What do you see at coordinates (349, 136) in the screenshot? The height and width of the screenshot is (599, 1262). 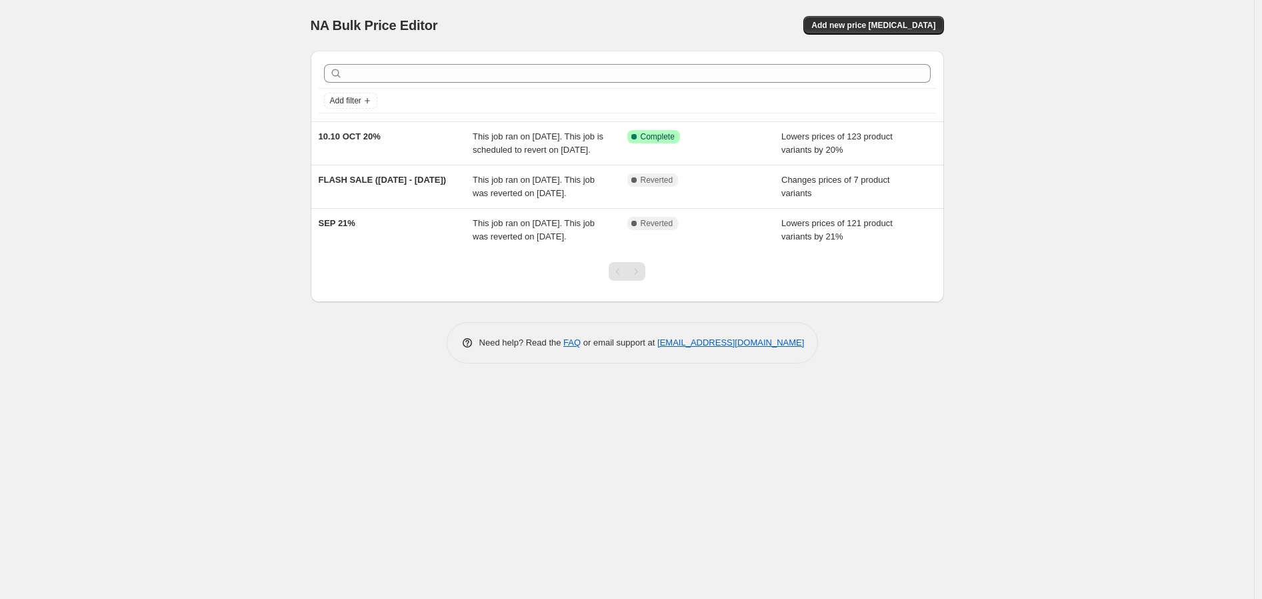 I see `span: 10.10 OCT 20%` at bounding box center [349, 136].